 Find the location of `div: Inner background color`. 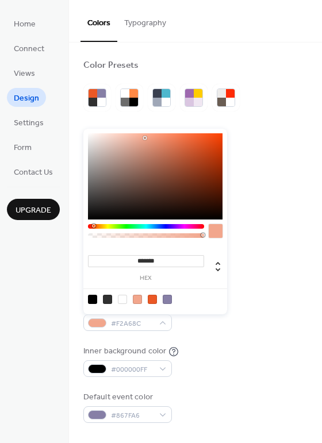

div: Inner background color is located at coordinates (125, 351).